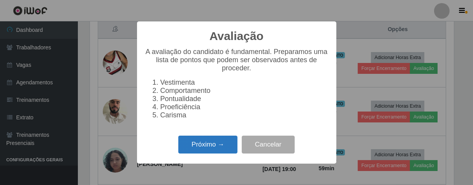  Describe the element at coordinates (245, 83) in the screenshot. I see `li: Vestimenta` at that location.